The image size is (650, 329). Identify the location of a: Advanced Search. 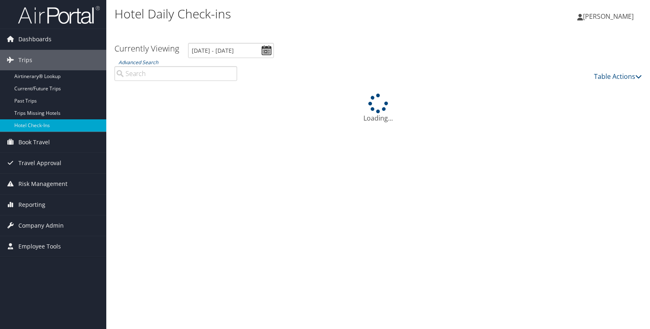
(138, 62).